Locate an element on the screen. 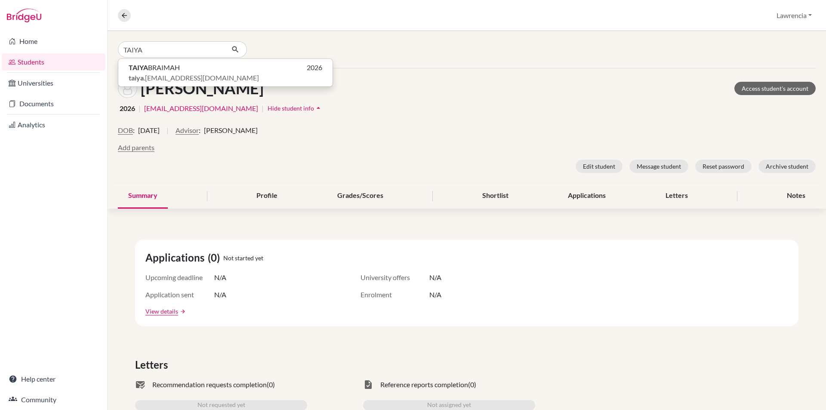  a: Community is located at coordinates (53, 400).